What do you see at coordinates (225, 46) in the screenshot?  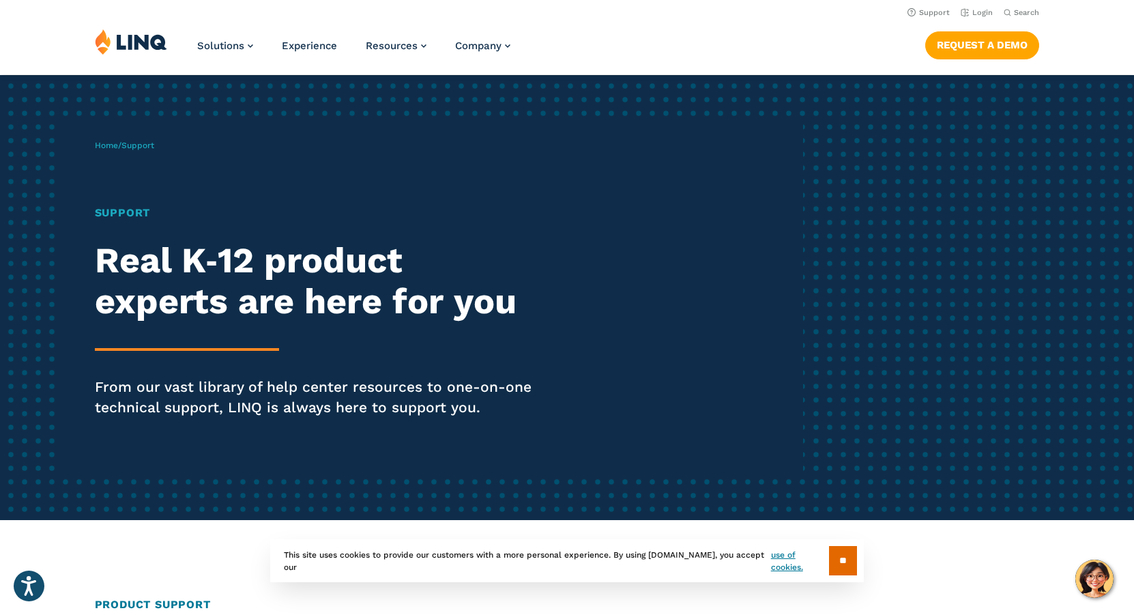 I see `a: Solutions` at bounding box center [225, 46].